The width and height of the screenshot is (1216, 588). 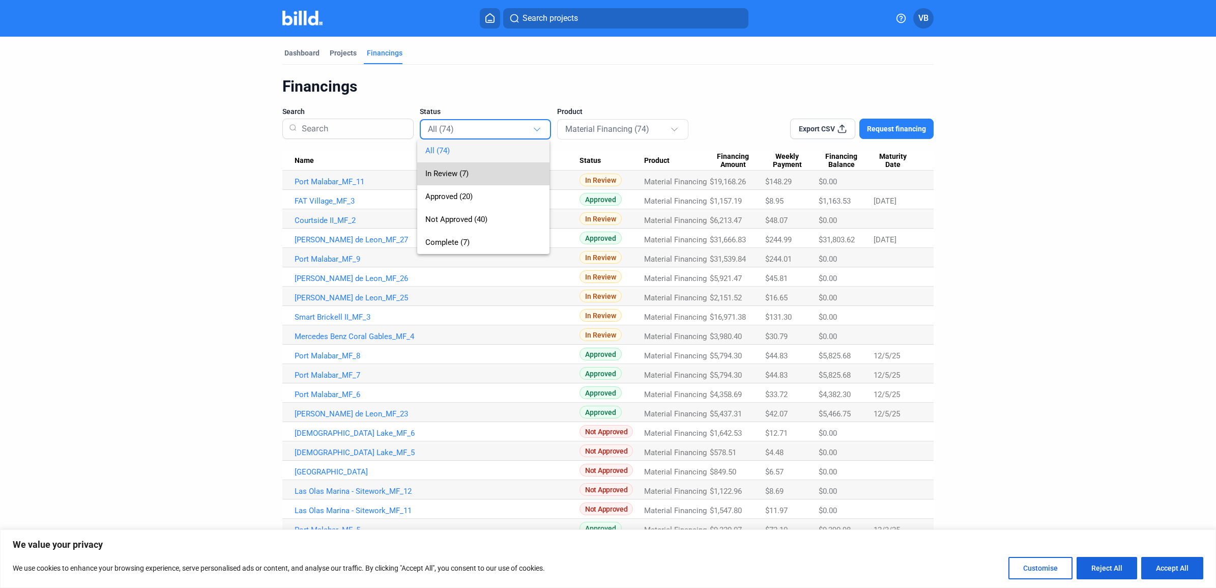 What do you see at coordinates (279, 568) in the screenshot?
I see `p: We use cookies to enhance your browsing experience, serve personalised ads or content, and analys...` at bounding box center [279, 568].